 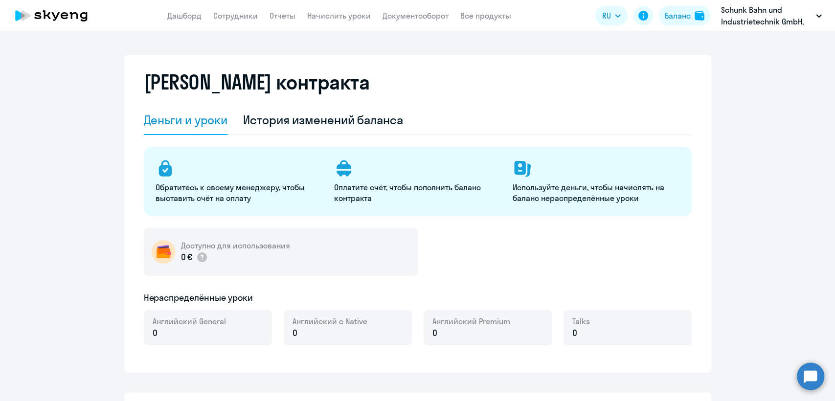 What do you see at coordinates (239, 193) in the screenshot?
I see `p: Обратитесь к своему менеджеру, чтобы выставить счёт на оплату` at bounding box center [239, 193].